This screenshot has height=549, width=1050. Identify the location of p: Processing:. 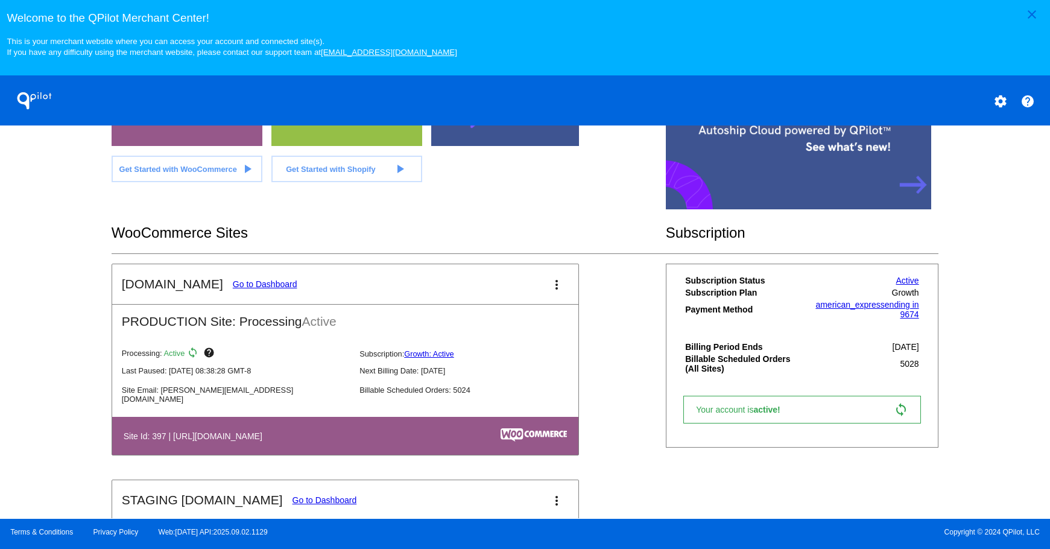
(236, 354).